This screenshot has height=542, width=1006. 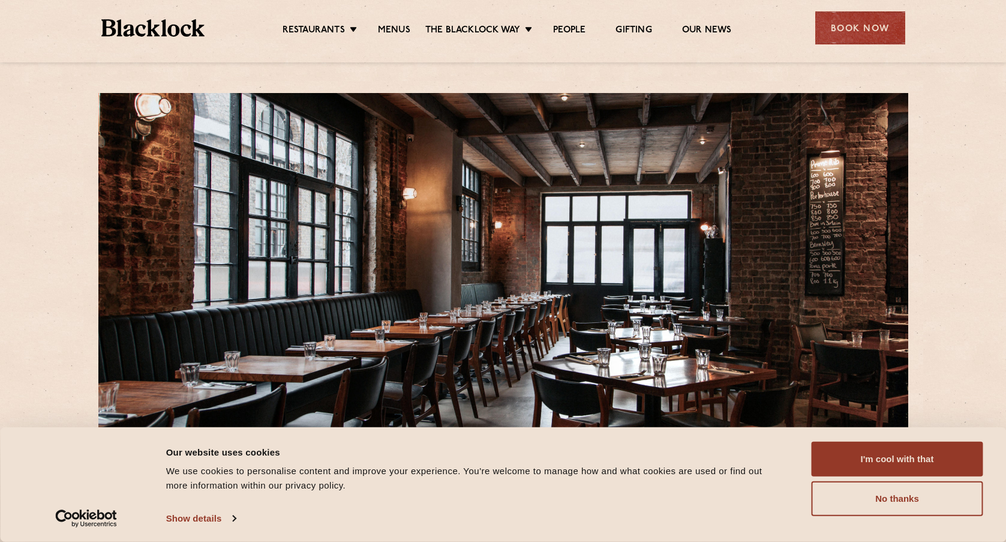 I want to click on a: Gifting, so click(x=634, y=31).